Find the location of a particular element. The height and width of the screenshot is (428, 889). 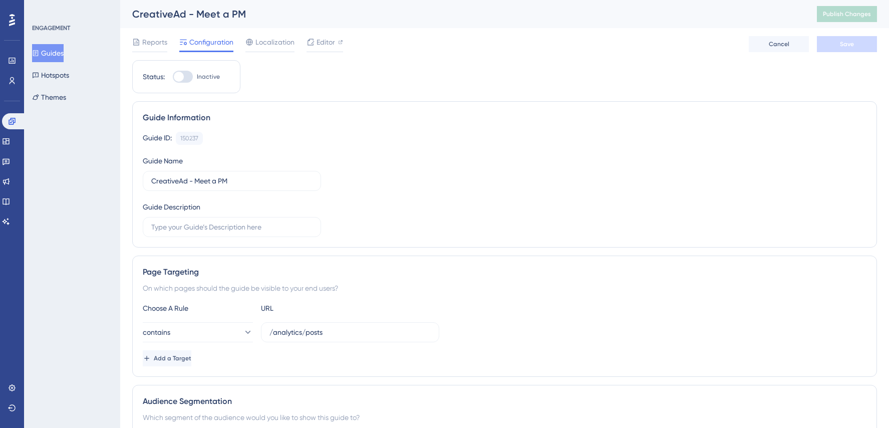

button: Themes is located at coordinates (49, 97).